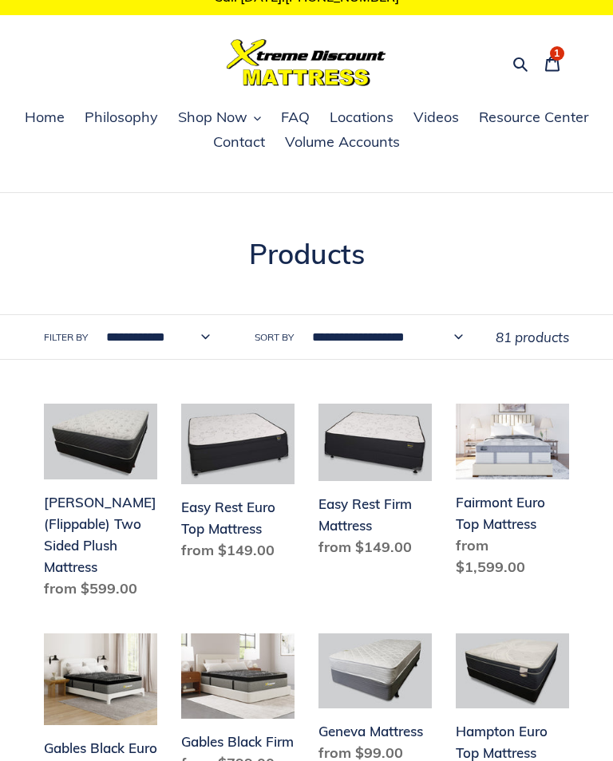  I want to click on a: Easy Rest Firm Mattress, so click(375, 484).